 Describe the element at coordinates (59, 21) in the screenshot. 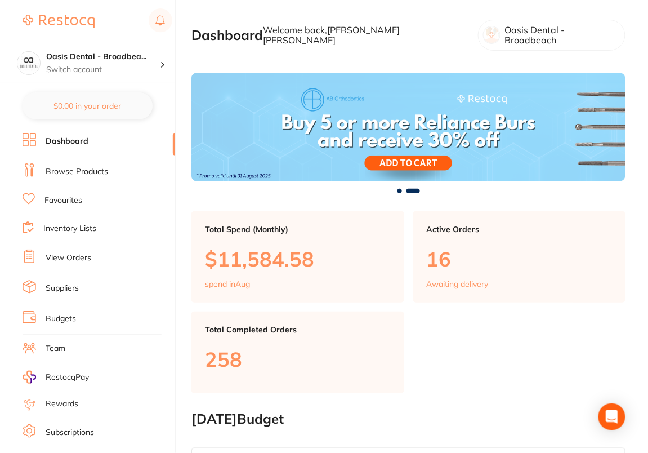

I see `a: Restocq Logo` at that location.